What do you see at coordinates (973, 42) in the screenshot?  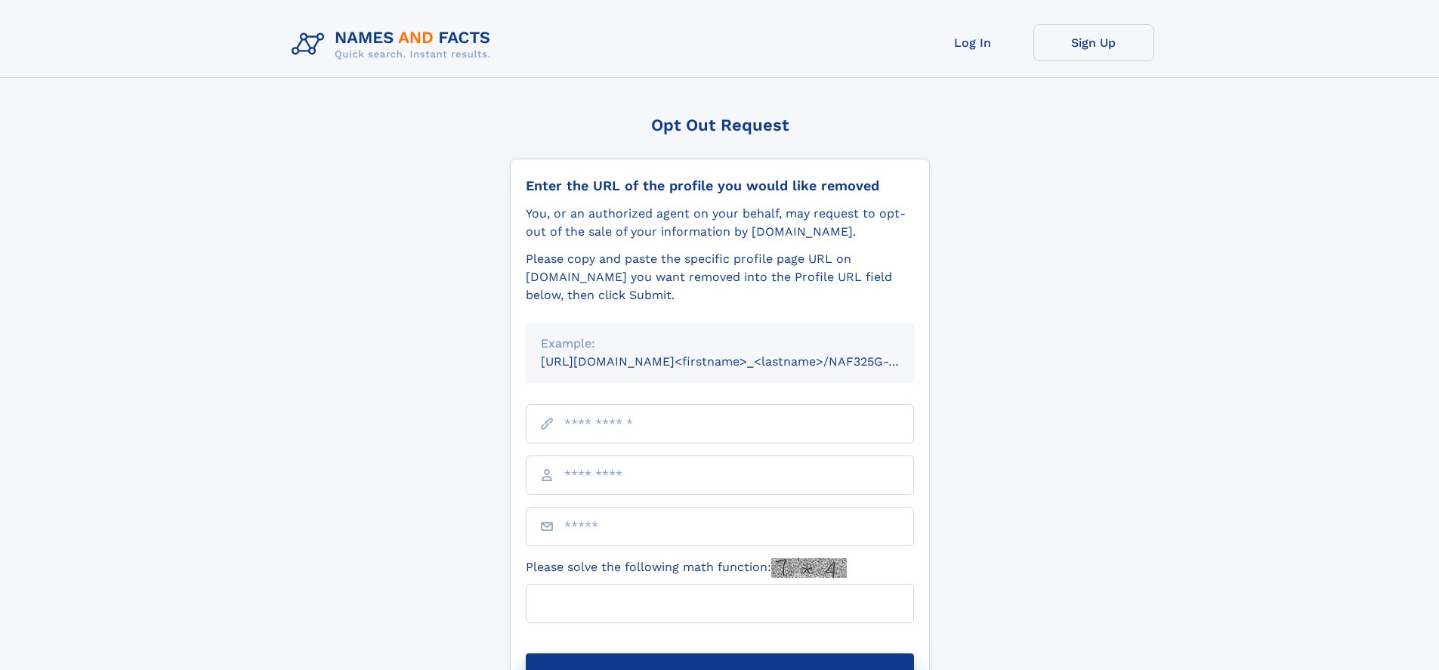 I see `a: Log In` at bounding box center [973, 42].